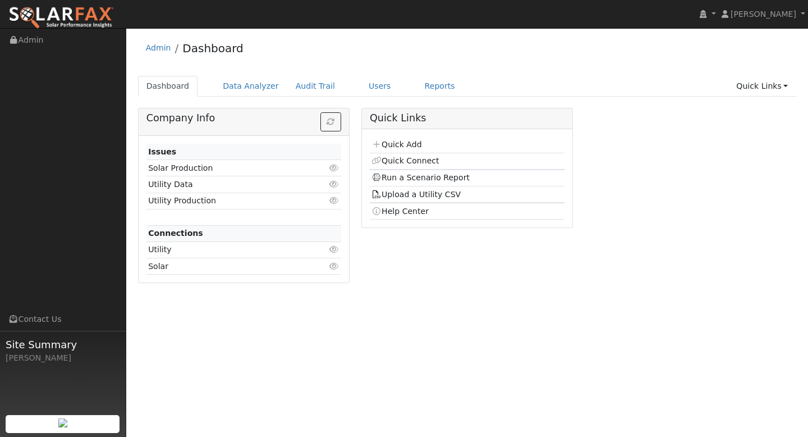 The height and width of the screenshot is (437, 808). Describe the element at coordinates (396, 144) in the screenshot. I see `a: Quick Add` at that location.